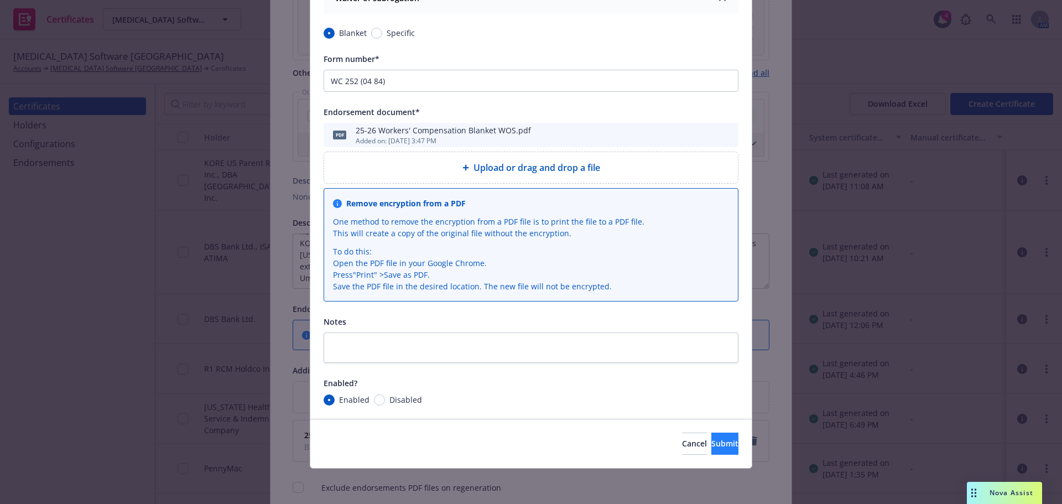 This screenshot has width=1062, height=504. Describe the element at coordinates (1005, 493) in the screenshot. I see `button: Nova Assist` at that location.